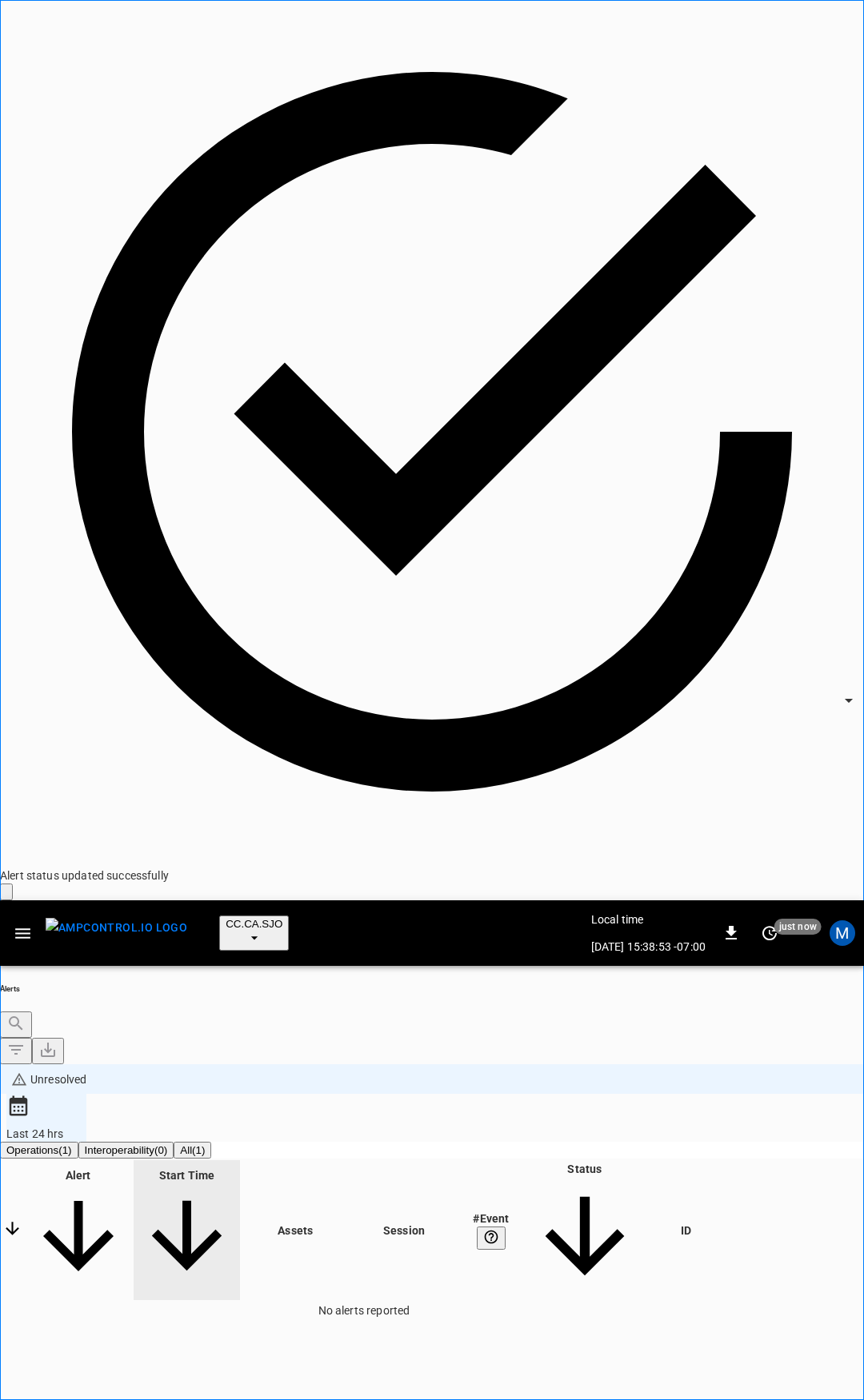  I want to click on span: Status, so click(585, 1230).